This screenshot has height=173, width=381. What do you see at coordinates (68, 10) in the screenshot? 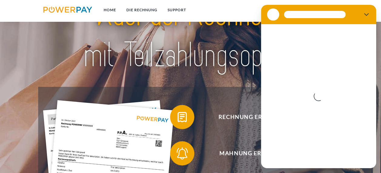
I see `img: logo-powerpay.svg` at bounding box center [68, 10].